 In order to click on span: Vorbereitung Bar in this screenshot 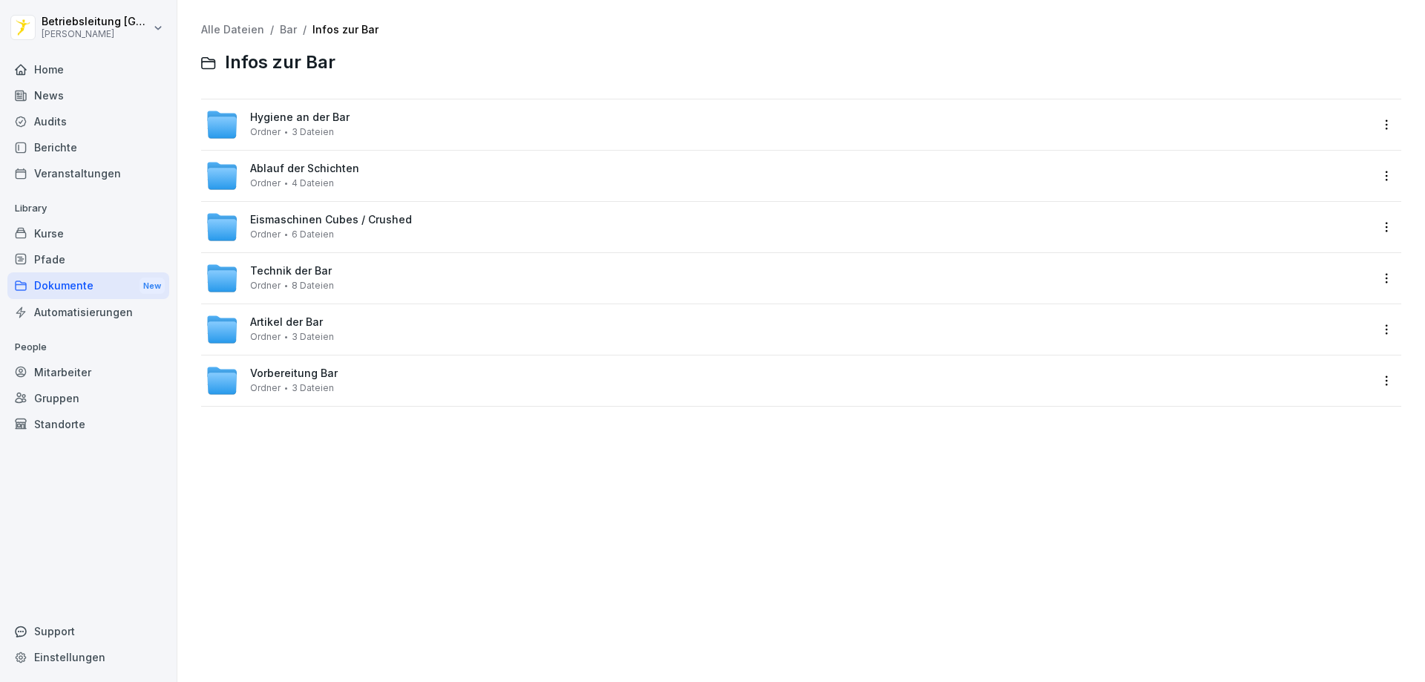, I will do `click(294, 373)`.